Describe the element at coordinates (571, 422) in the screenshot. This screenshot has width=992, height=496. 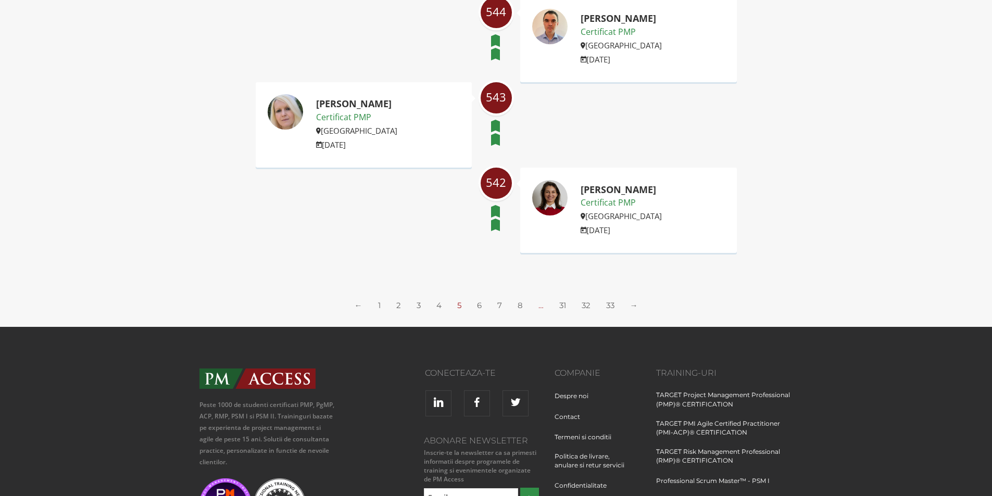
I see `a: Contact` at that location.